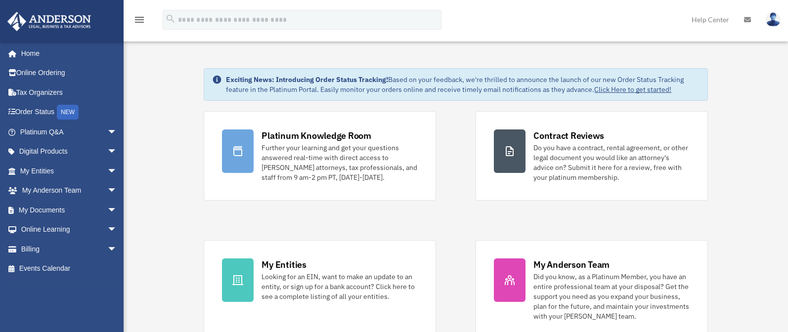 This screenshot has width=788, height=332. I want to click on div: Did you know, as a Platinum Member, you have an entire professional team at your disposal? Get th..., so click(612, 297).